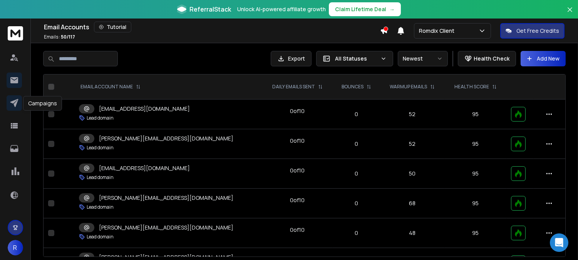  Describe the element at coordinates (352, 87) in the screenshot. I see `p: BOUNCES` at that location.